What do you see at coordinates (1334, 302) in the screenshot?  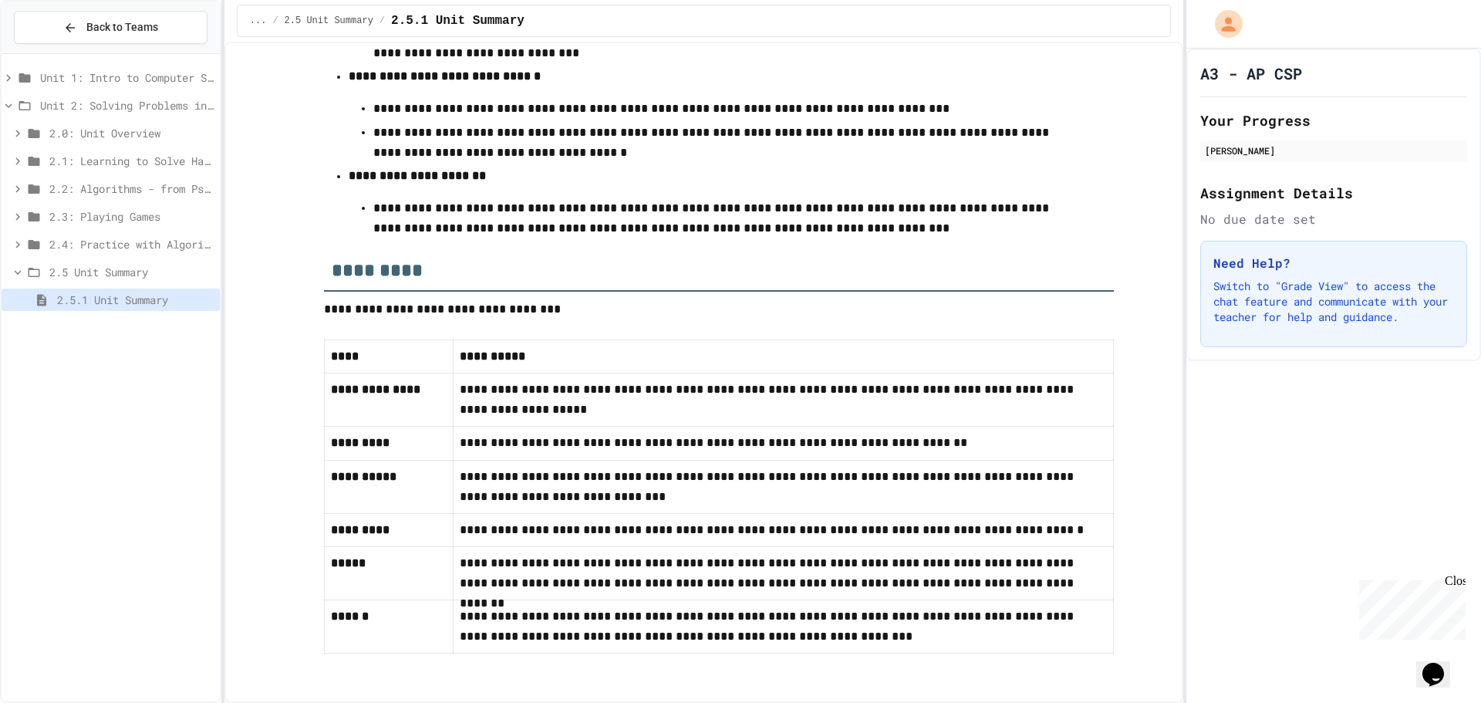 I see `p: Switch to "Grade View" to access the chat feature and communicate with your teacher for help and ...` at bounding box center [1334, 302].